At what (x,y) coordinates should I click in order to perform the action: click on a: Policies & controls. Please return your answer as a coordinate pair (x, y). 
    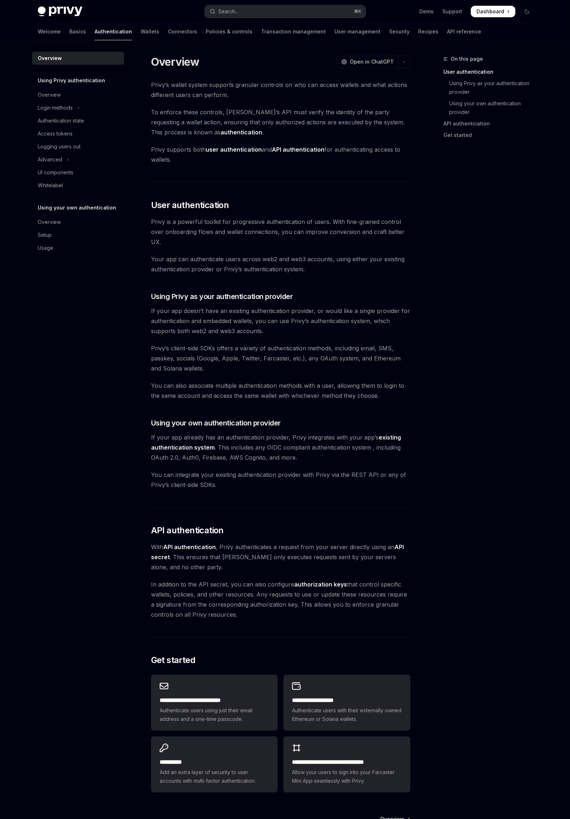
    Looking at the image, I should click on (229, 32).